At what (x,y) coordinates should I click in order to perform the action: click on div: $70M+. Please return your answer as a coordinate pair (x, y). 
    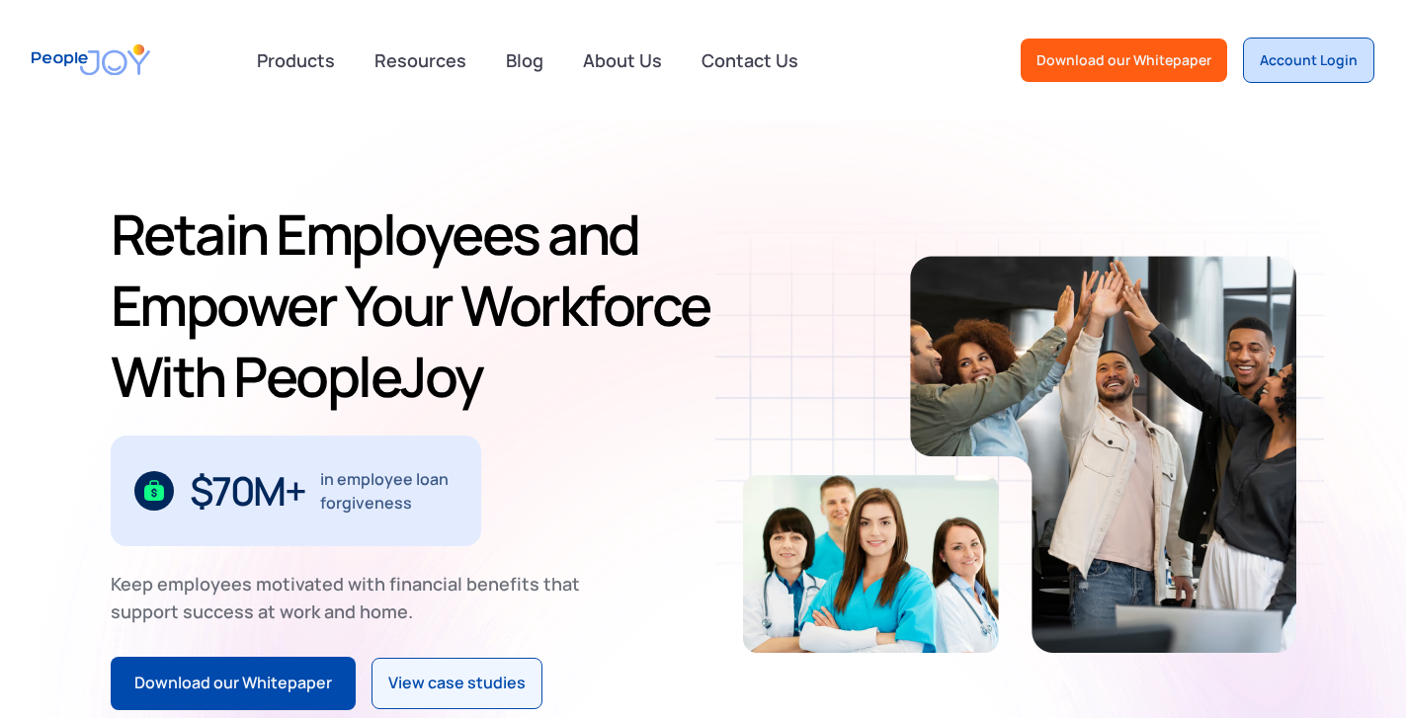
    Looking at the image, I should click on (247, 491).